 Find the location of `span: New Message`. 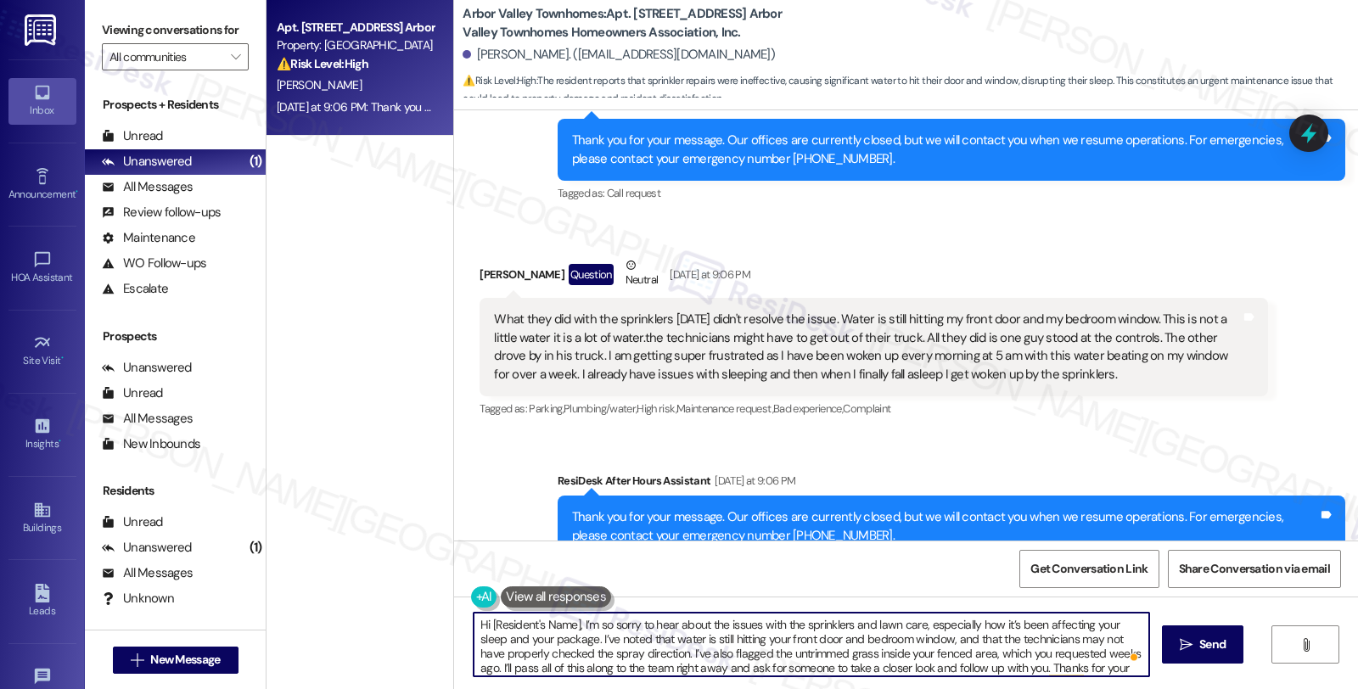

span: New Message is located at coordinates (185, 659).